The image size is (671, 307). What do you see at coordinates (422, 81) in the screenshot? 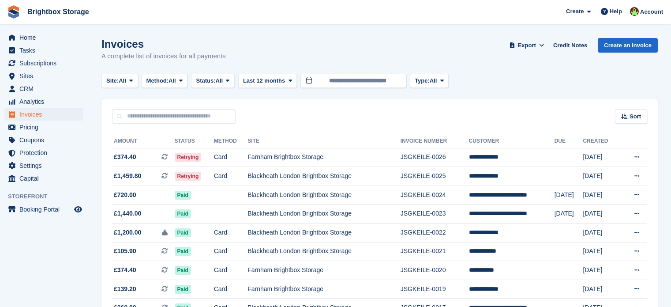
I see `span: Type:` at bounding box center [422, 81].